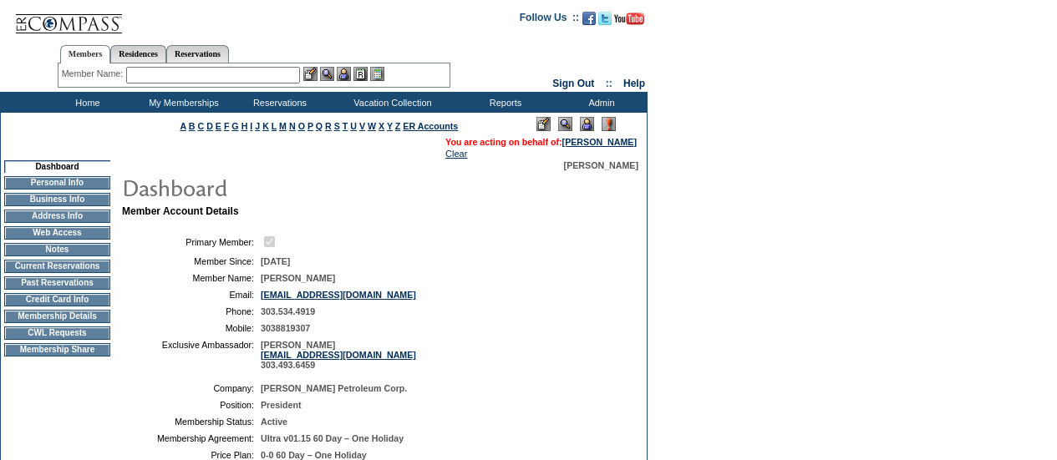  I want to click on span: 303.534.4919, so click(287, 312).